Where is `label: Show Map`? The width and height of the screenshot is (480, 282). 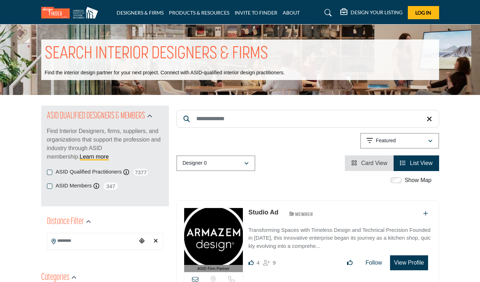 label: Show Map is located at coordinates (419, 180).